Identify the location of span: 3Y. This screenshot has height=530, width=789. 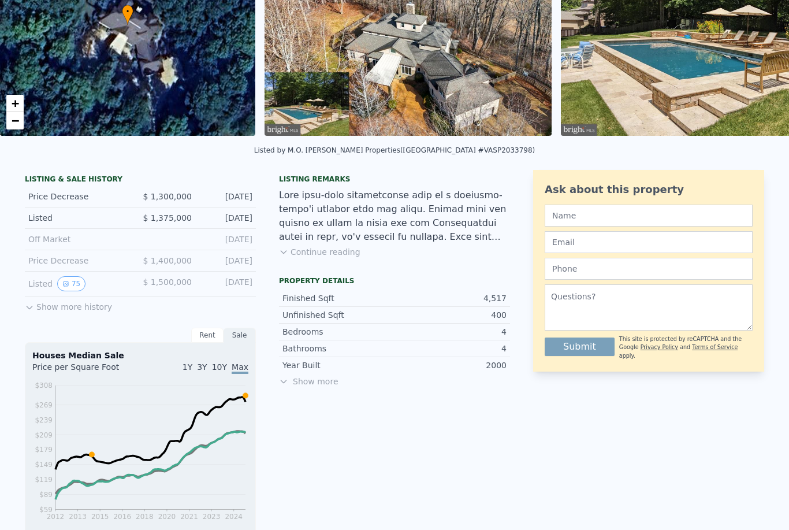
(202, 367).